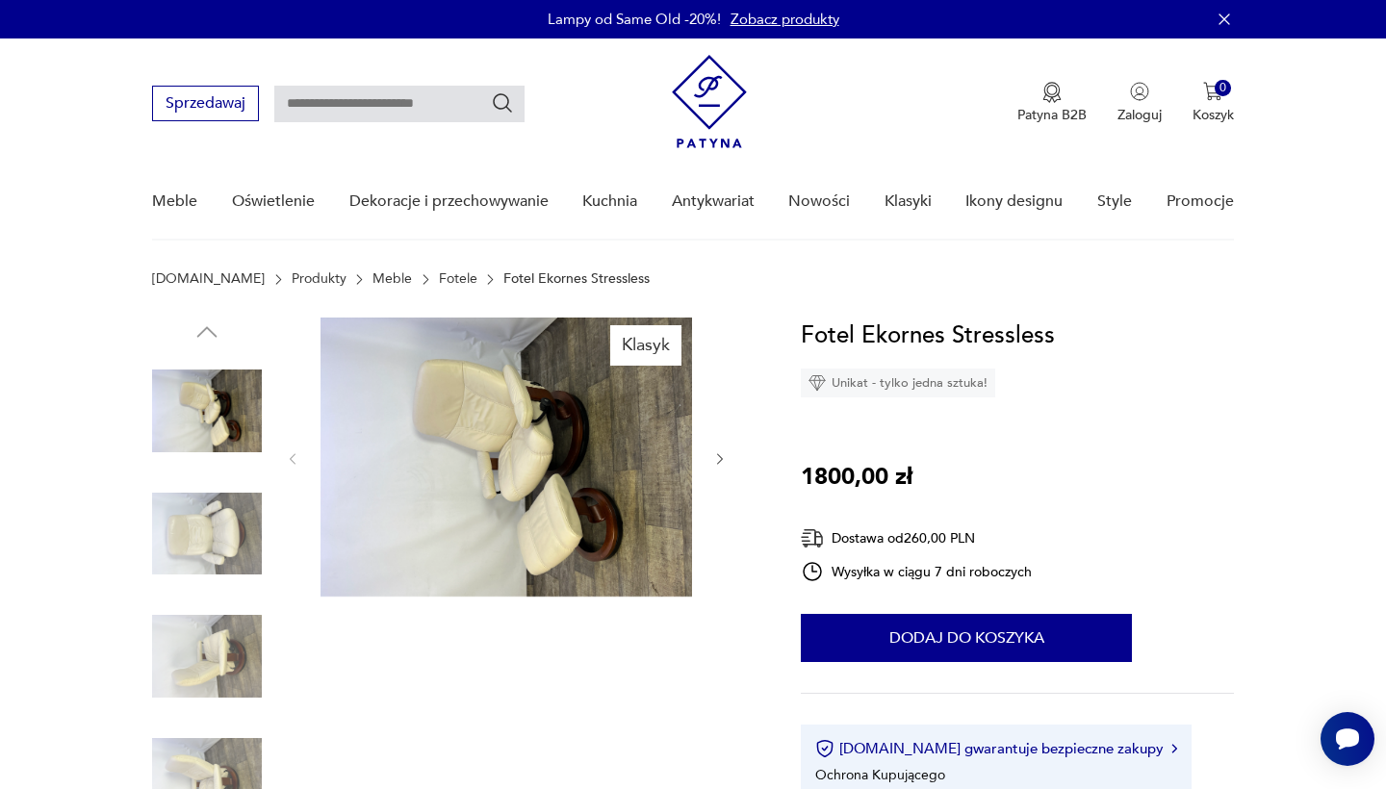  Describe the element at coordinates (1139, 91) in the screenshot. I see `img: Ikonka użytkownika` at that location.